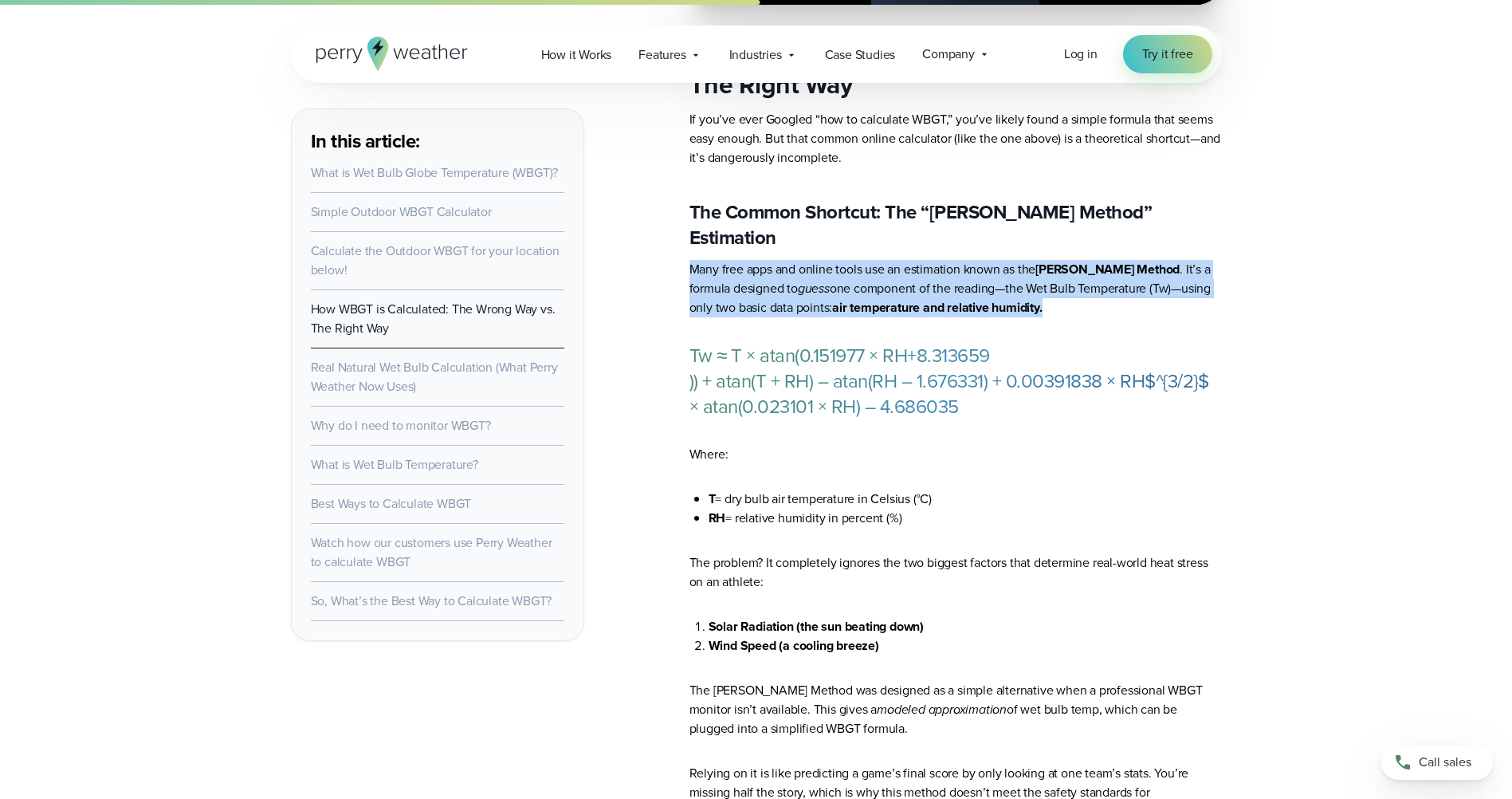  I want to click on span: Industries, so click(756, 55).